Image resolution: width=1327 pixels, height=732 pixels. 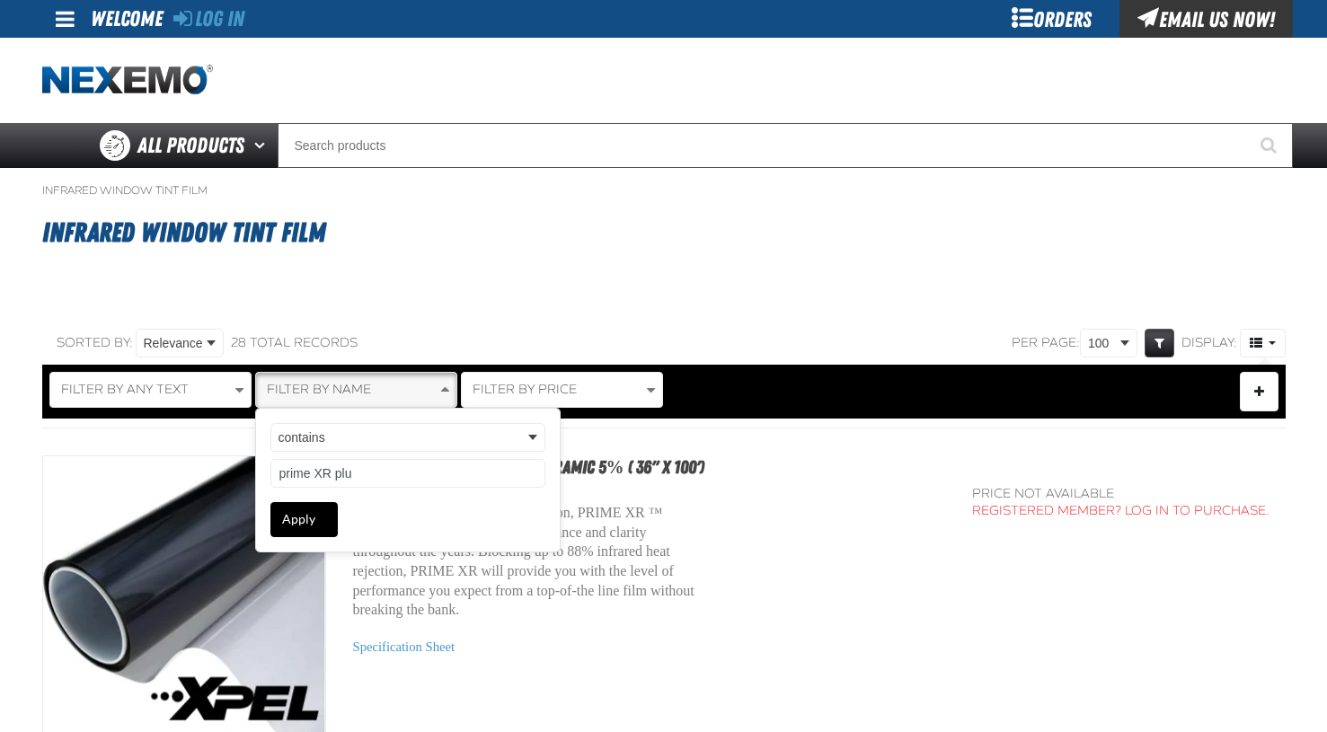 What do you see at coordinates (404, 647) in the screenshot?
I see `a: Specification Sheet` at bounding box center [404, 647].